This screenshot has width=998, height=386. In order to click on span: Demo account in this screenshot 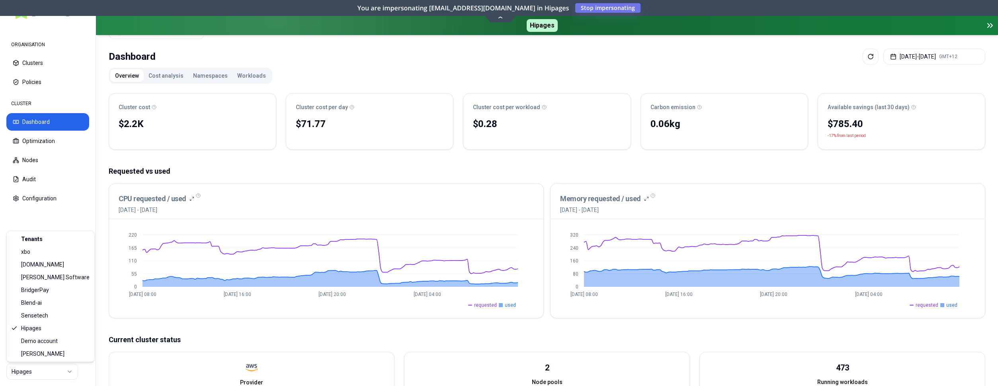, I will do `click(39, 341)`.